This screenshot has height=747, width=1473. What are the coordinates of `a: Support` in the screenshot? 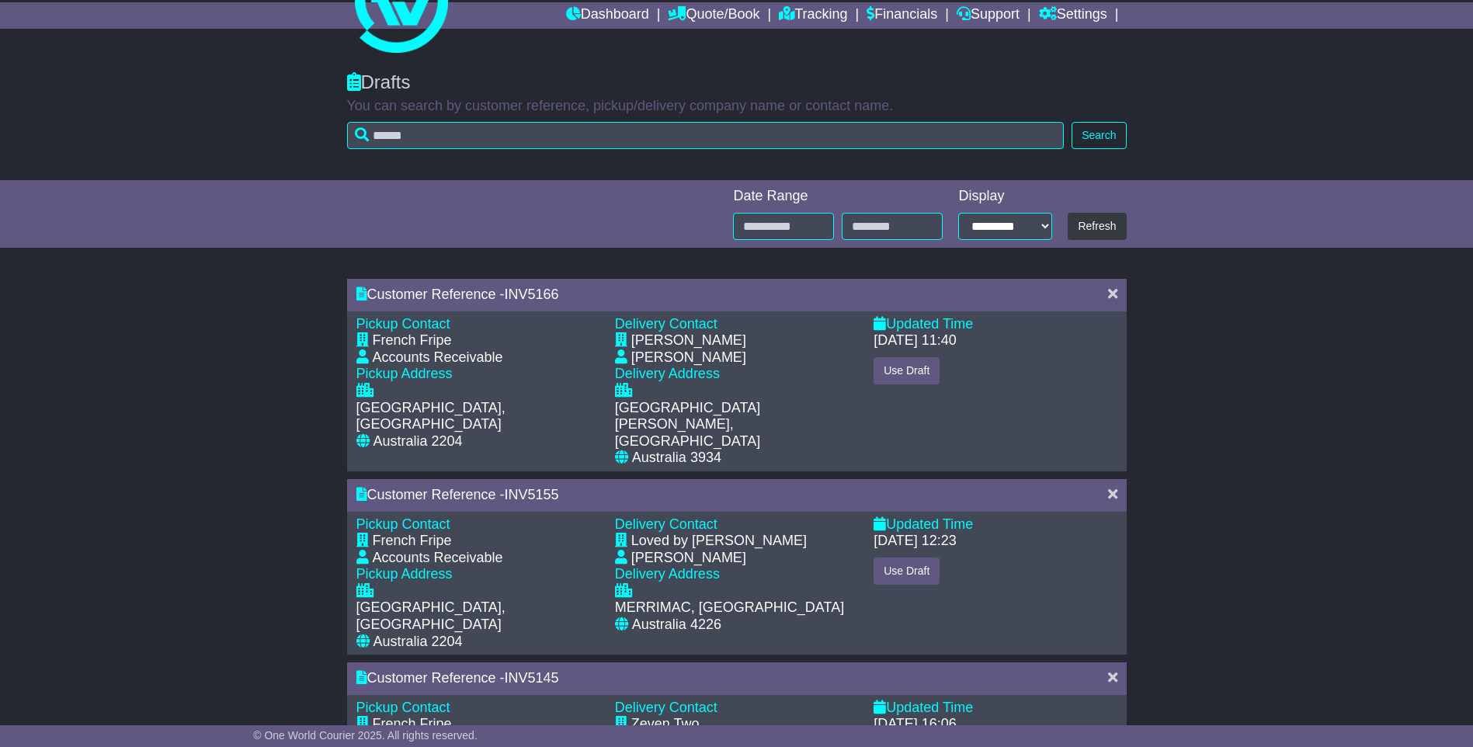 It's located at (988, 16).